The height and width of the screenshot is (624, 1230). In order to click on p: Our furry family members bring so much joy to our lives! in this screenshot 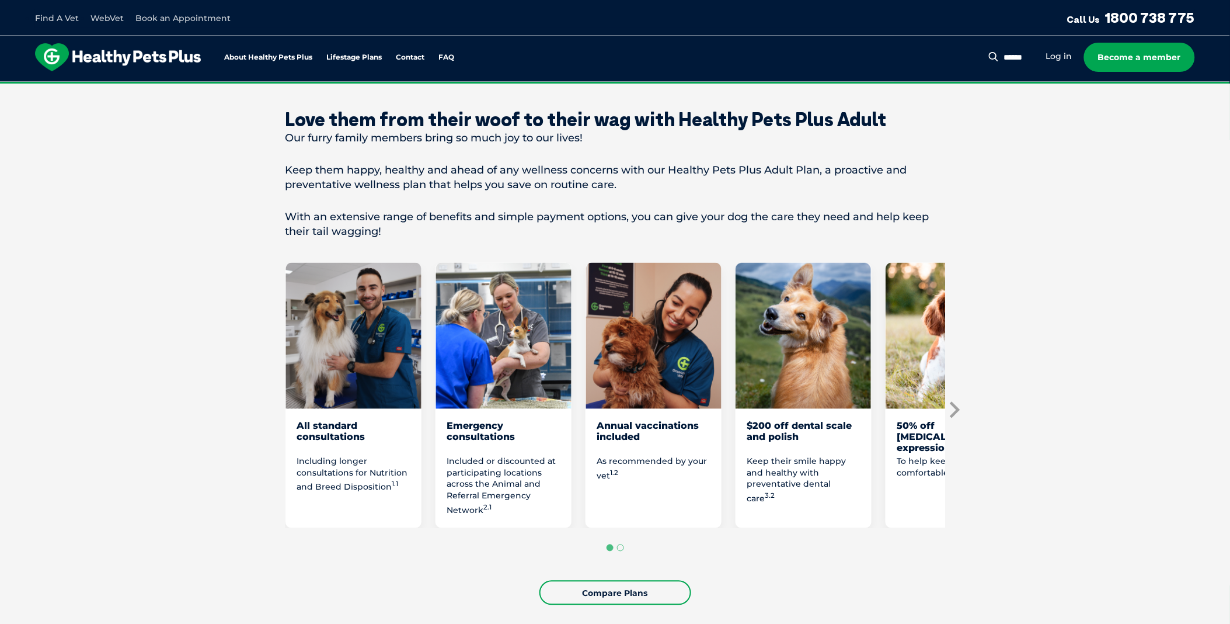, I will do `click(615, 138)`.